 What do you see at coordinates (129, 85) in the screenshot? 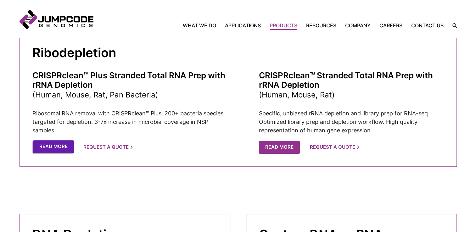
I see `h3: CRISPRclean™ Plus Stranded Total RNA Prep with rRNA Depletion` at bounding box center [129, 85].